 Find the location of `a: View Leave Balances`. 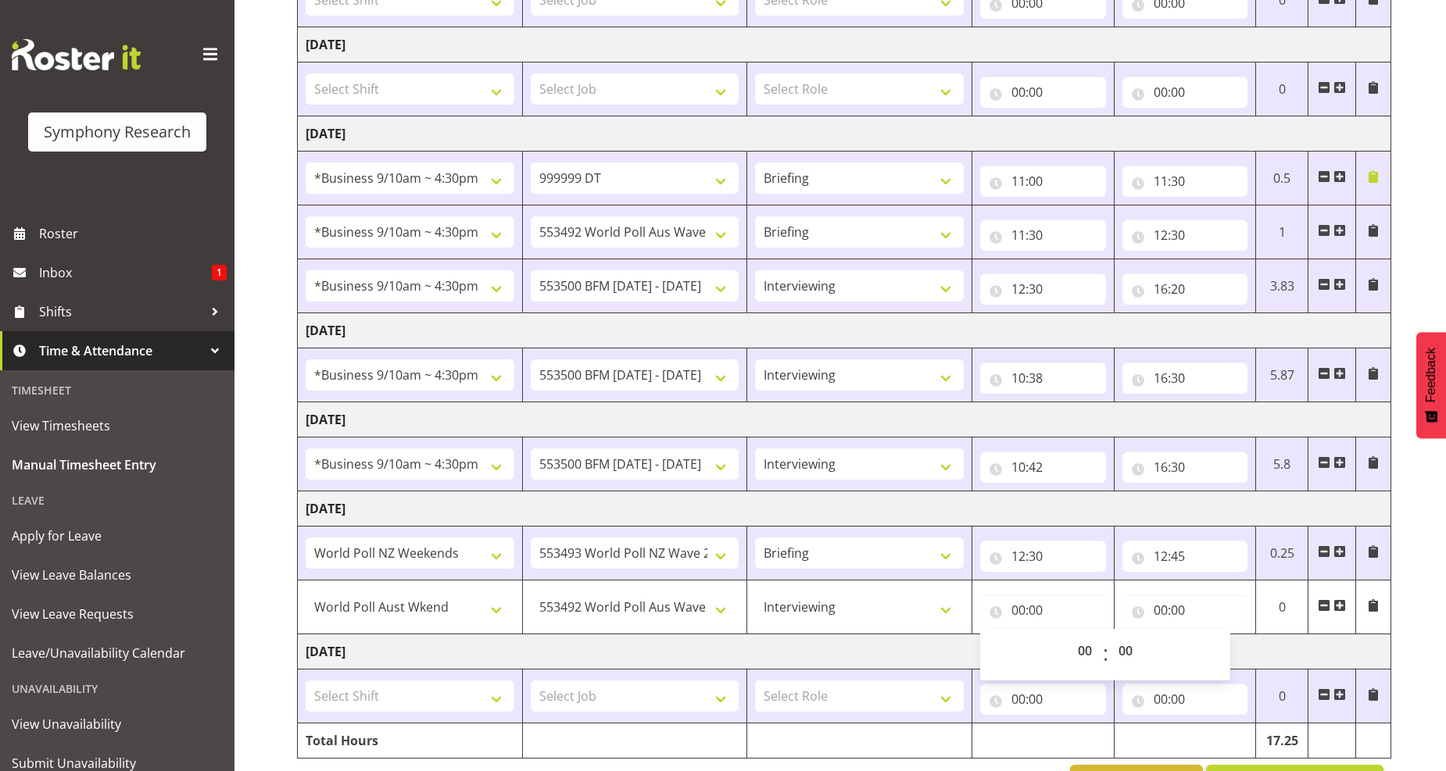

a: View Leave Balances is located at coordinates (117, 575).